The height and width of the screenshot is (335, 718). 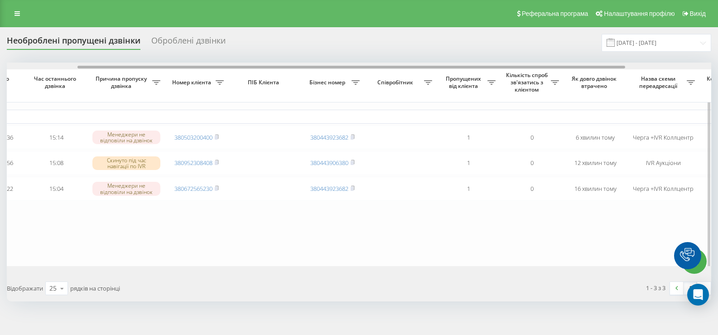 What do you see at coordinates (328, 82) in the screenshot?
I see `span: Бізнес номер` at bounding box center [328, 82].